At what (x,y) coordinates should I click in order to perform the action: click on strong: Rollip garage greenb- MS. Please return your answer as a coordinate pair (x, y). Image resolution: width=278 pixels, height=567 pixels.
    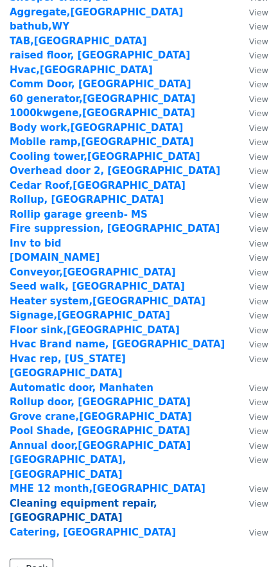
    Looking at the image, I should click on (78, 214).